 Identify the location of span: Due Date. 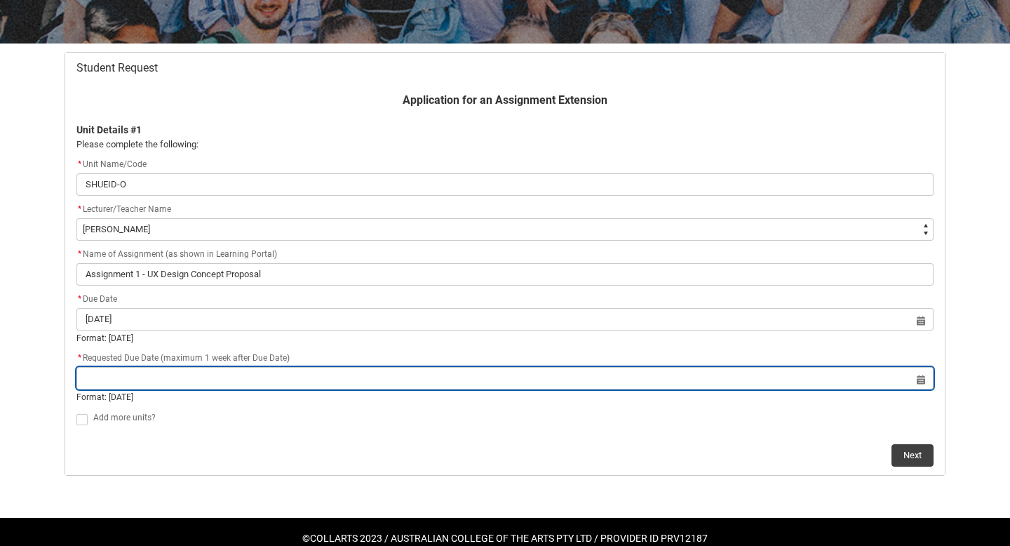
(97, 299).